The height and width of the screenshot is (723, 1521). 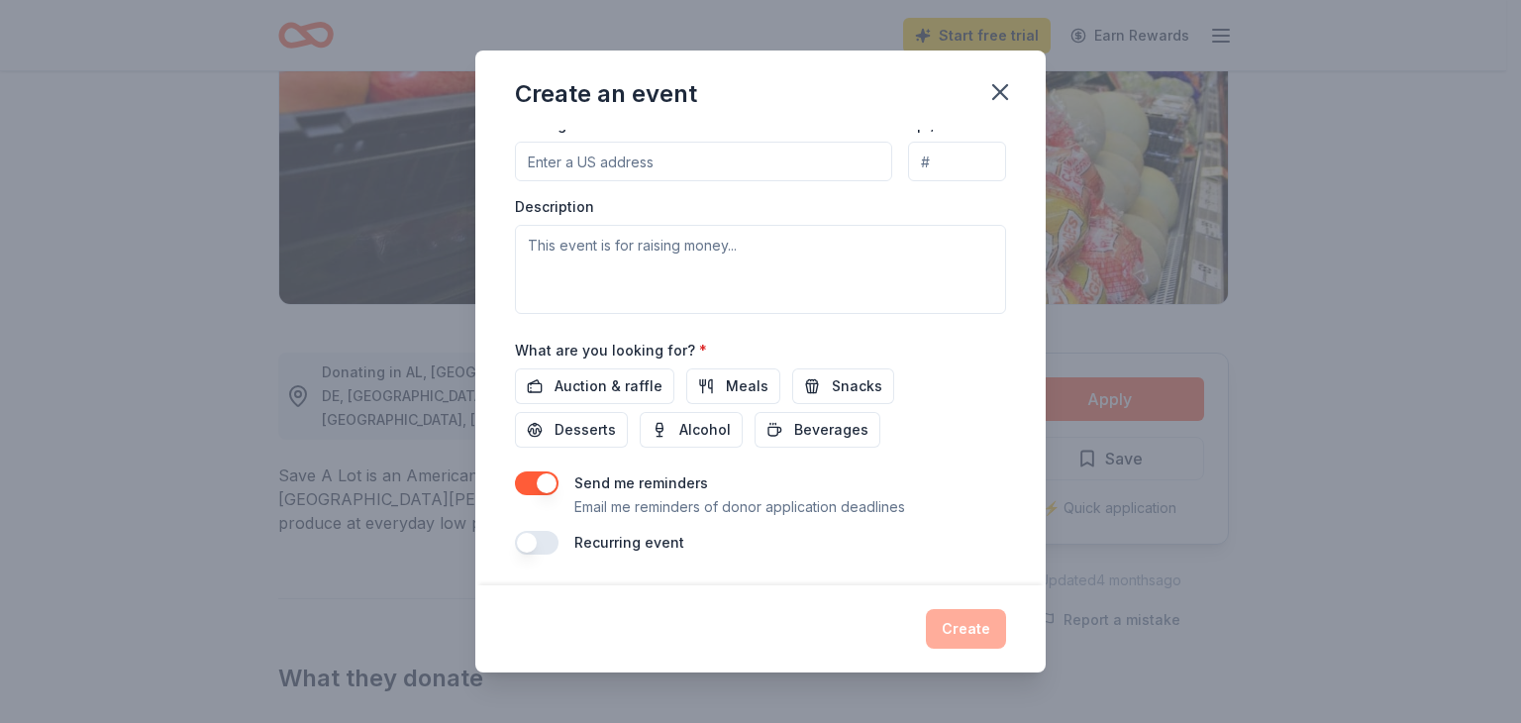 I want to click on input: Enter a US address, so click(x=703, y=161).